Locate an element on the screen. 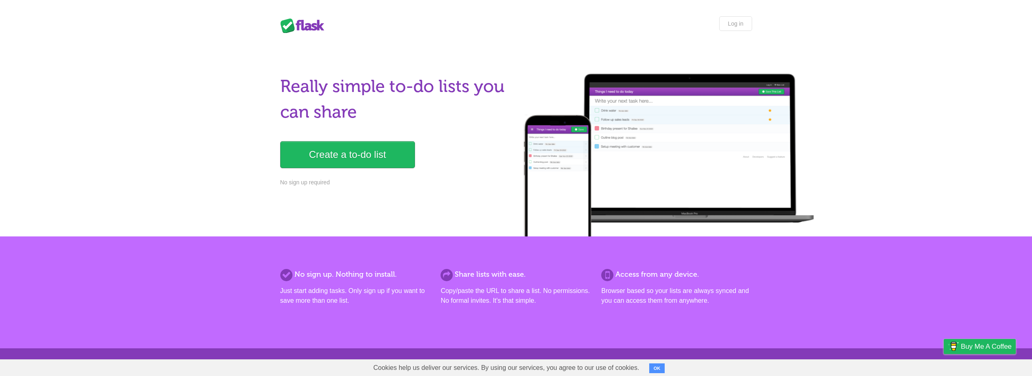 The image size is (1032, 376). p: Just start adding tasks. Only sign up if you want to save more than one list. is located at coordinates (356, 296).